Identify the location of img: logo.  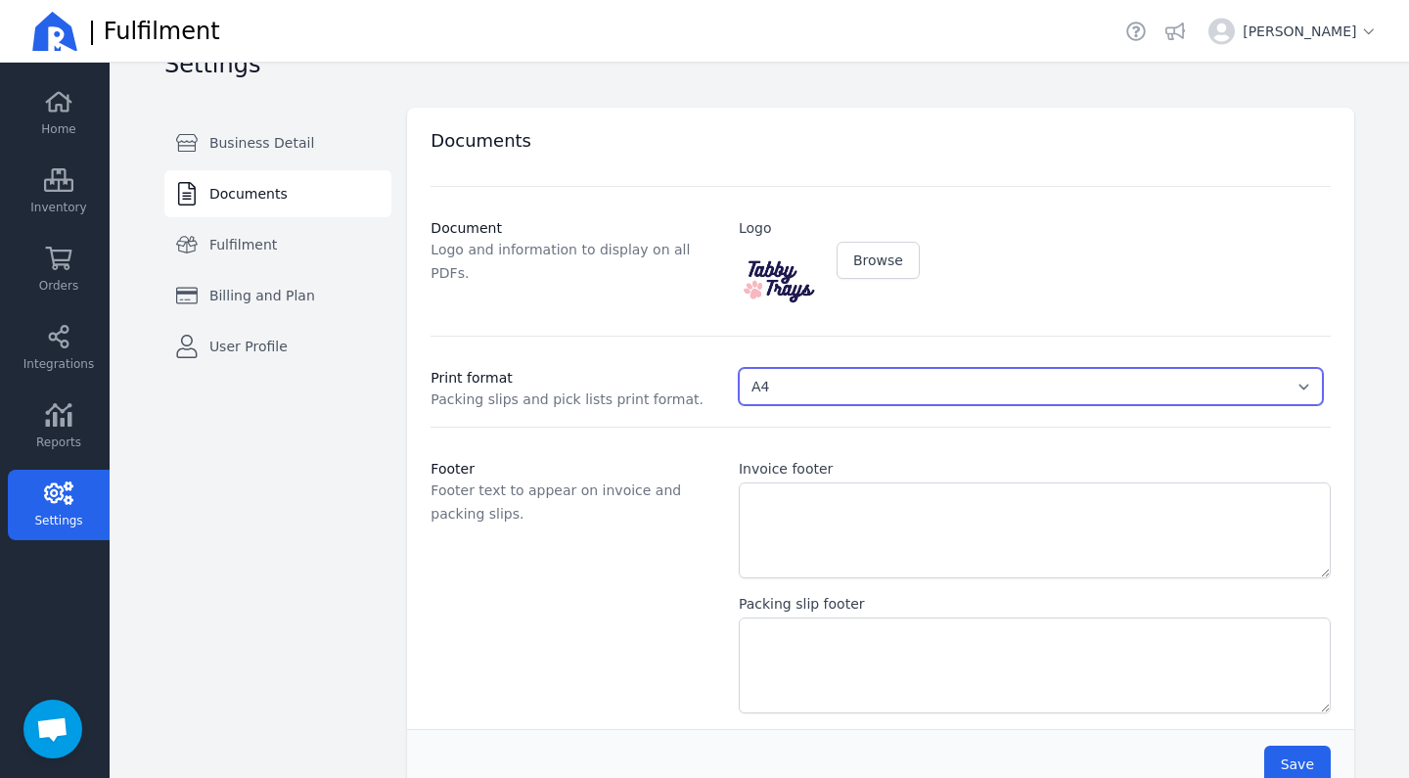
(778, 281).